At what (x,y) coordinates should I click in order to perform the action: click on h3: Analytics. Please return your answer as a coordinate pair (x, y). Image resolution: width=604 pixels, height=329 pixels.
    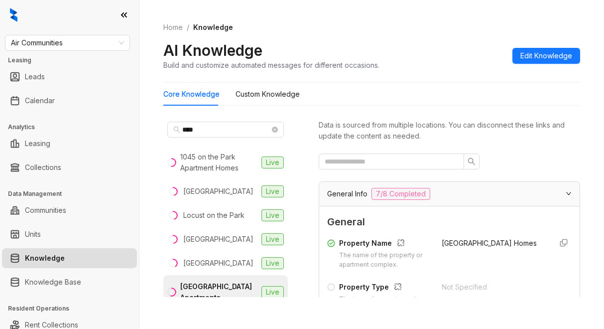
    Looking at the image, I should click on (73, 127).